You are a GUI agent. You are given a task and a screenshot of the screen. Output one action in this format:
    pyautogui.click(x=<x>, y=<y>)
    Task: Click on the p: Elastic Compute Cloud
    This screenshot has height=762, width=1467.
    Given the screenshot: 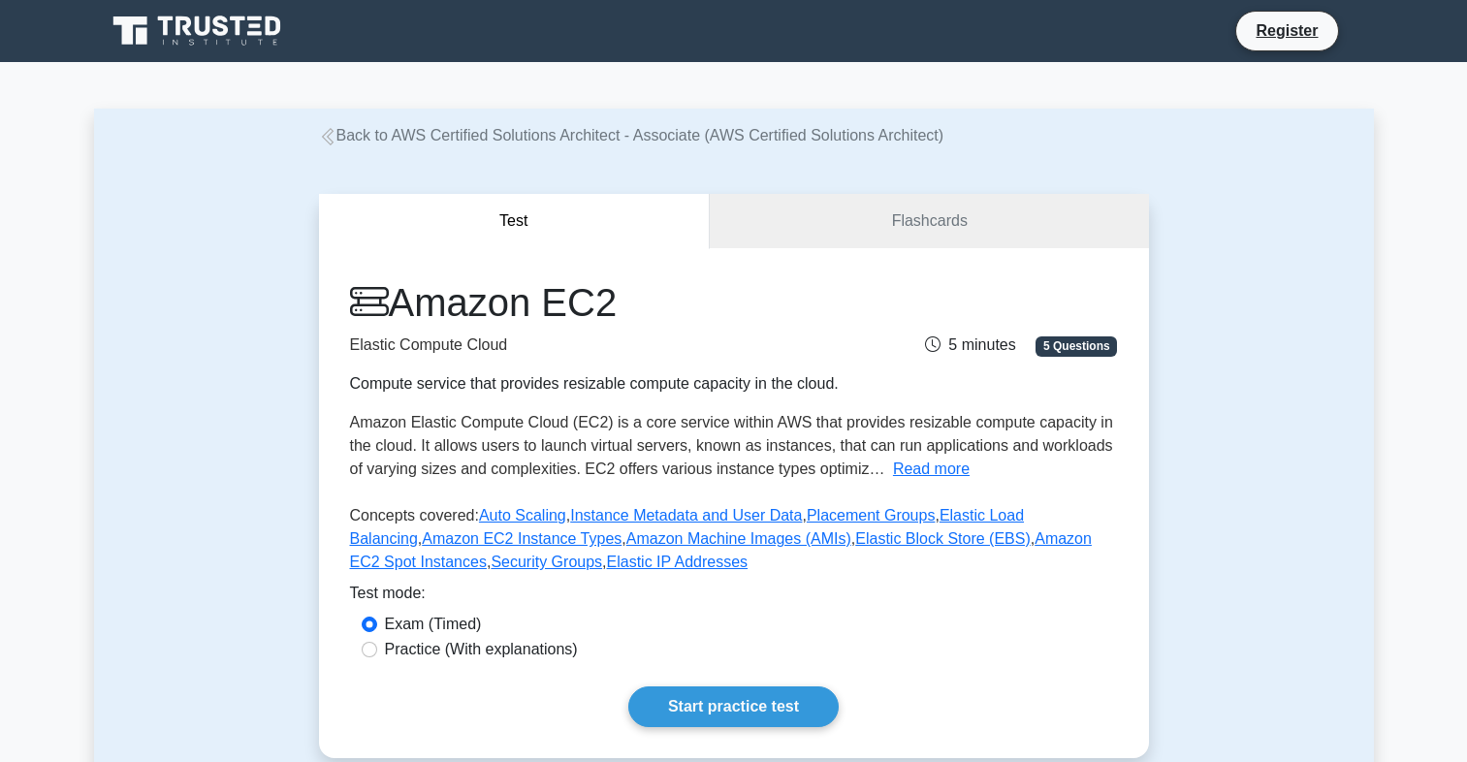 What is the action you would take?
    pyautogui.click(x=602, y=345)
    